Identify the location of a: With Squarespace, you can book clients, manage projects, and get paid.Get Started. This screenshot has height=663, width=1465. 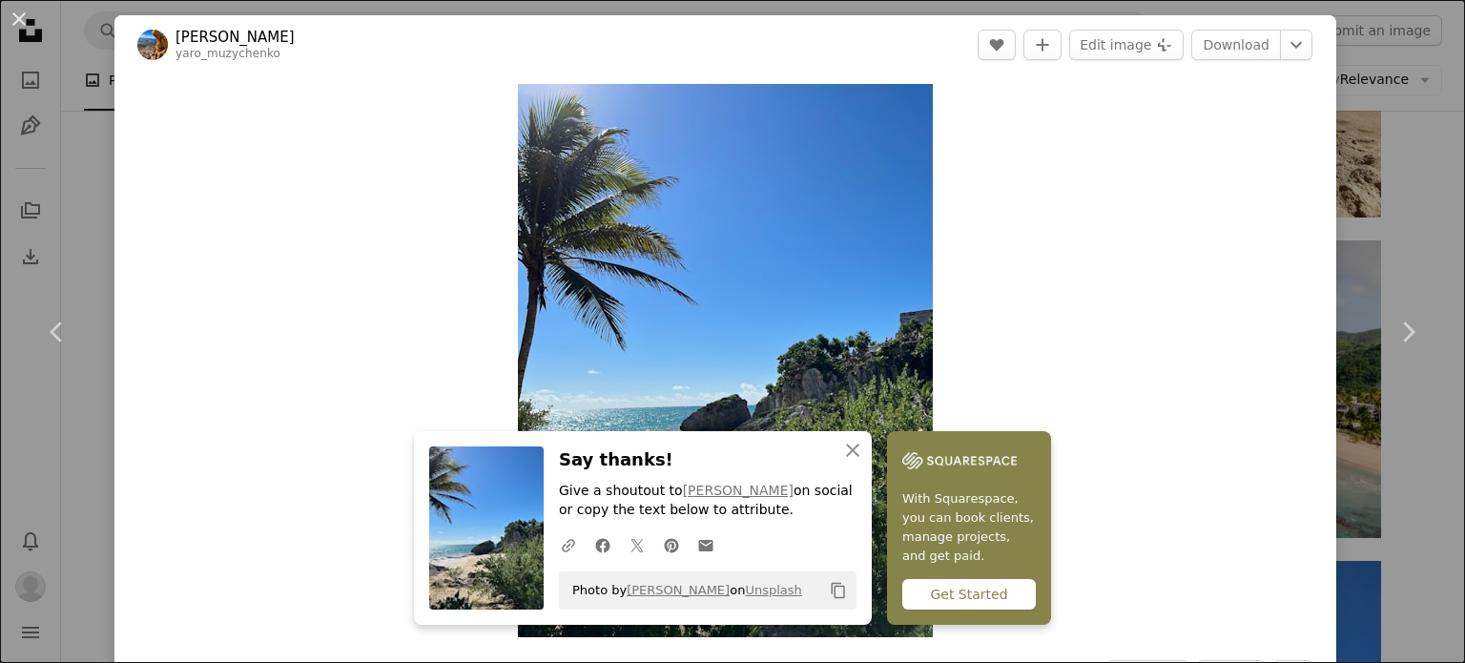
(969, 528).